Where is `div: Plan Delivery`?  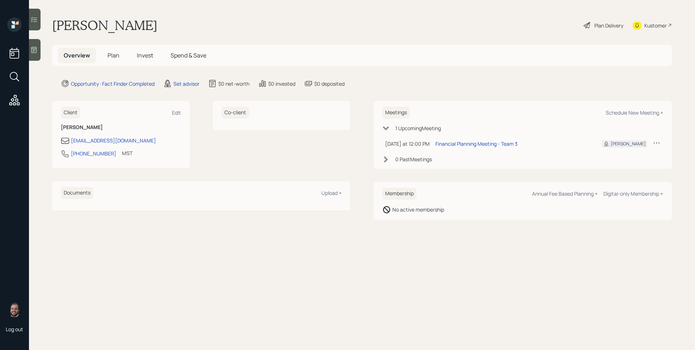
div: Plan Delivery is located at coordinates (609, 25).